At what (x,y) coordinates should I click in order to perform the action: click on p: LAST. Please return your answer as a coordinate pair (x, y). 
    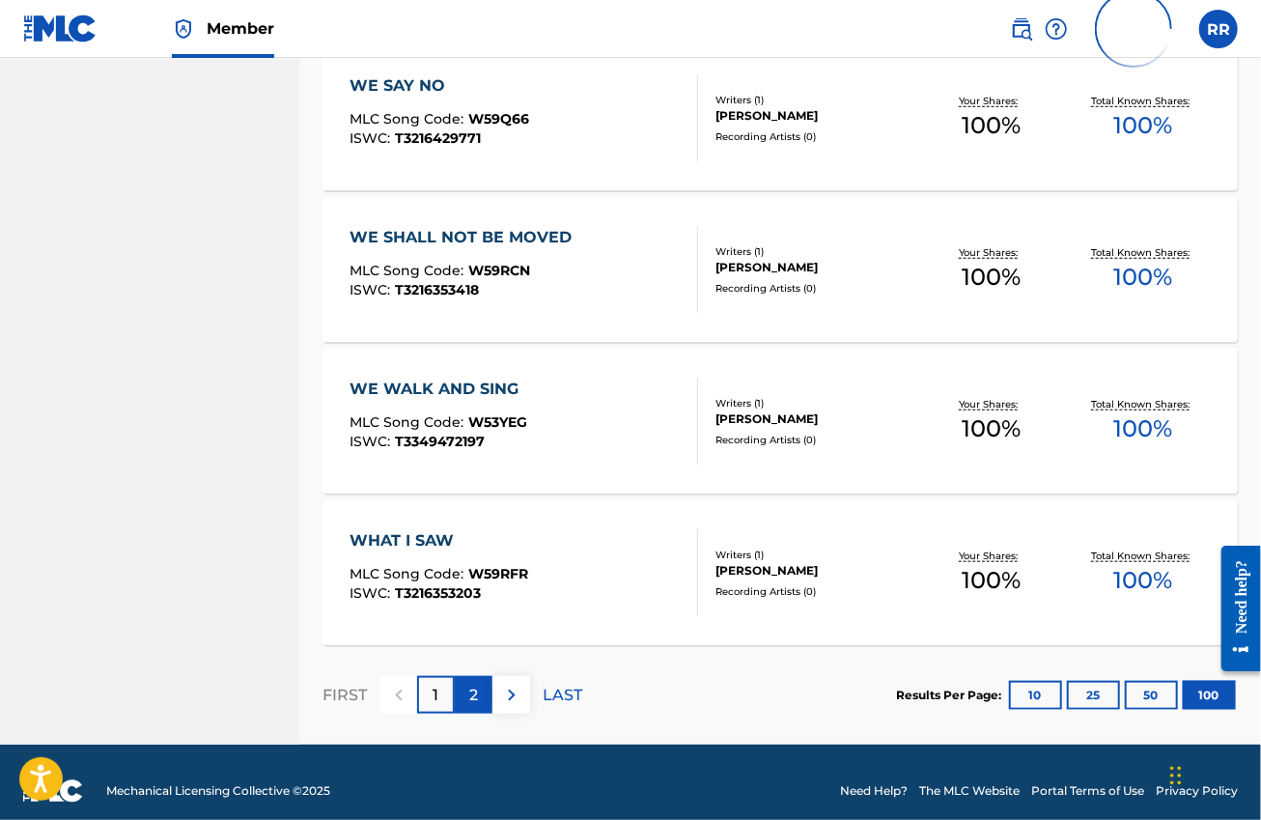
    Looking at the image, I should click on (562, 695).